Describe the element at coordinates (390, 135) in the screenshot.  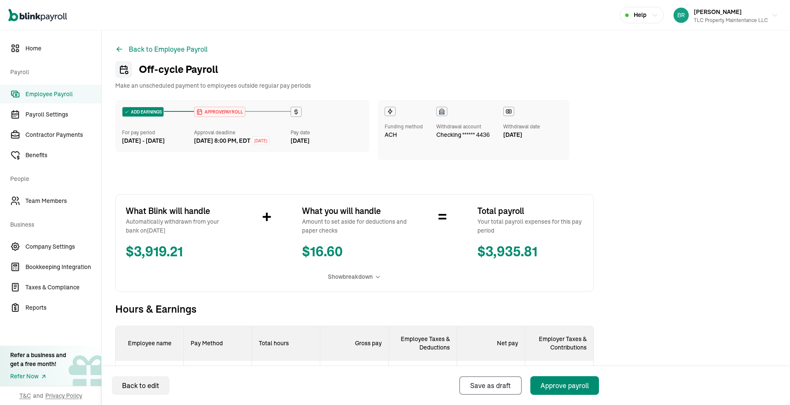
I see `span: ACH` at that location.